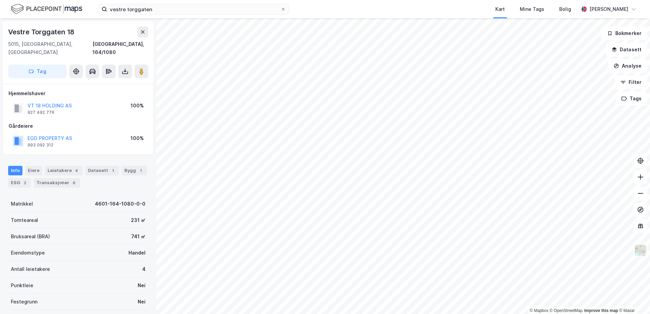 Image resolution: width=650 pixels, height=314 pixels. I want to click on div: Antall leietakere, so click(30, 269).